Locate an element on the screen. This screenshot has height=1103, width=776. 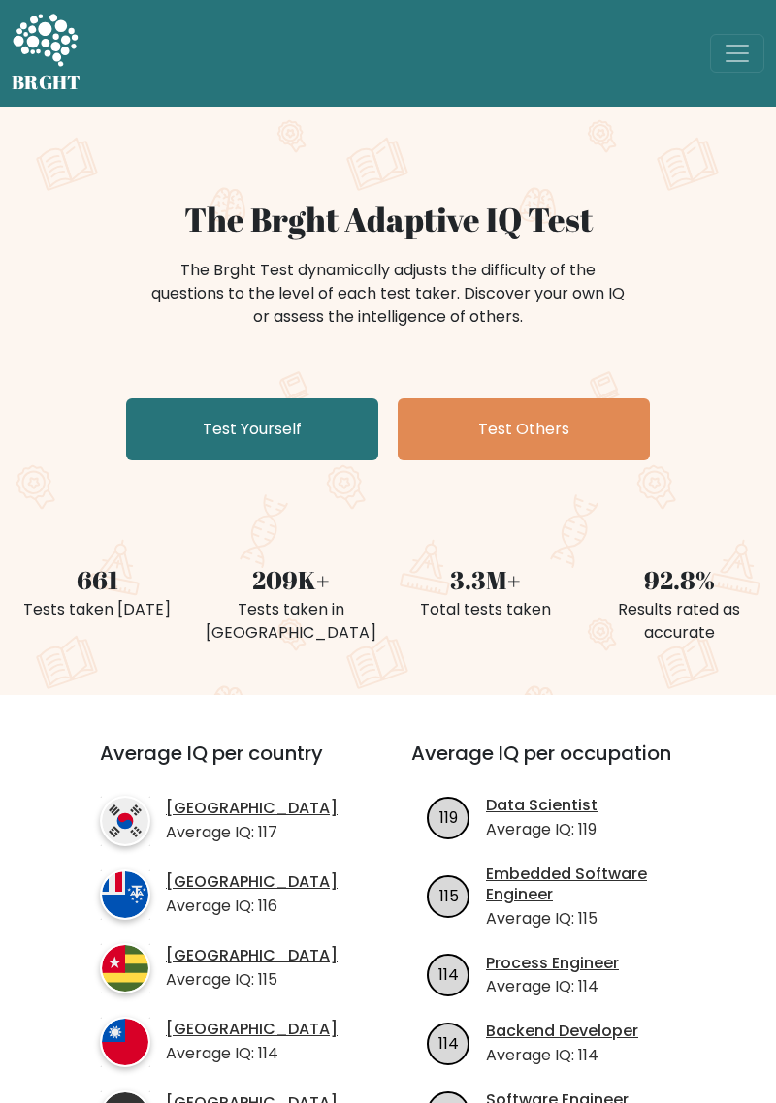
a: Test Yourself is located at coordinates (252, 429).